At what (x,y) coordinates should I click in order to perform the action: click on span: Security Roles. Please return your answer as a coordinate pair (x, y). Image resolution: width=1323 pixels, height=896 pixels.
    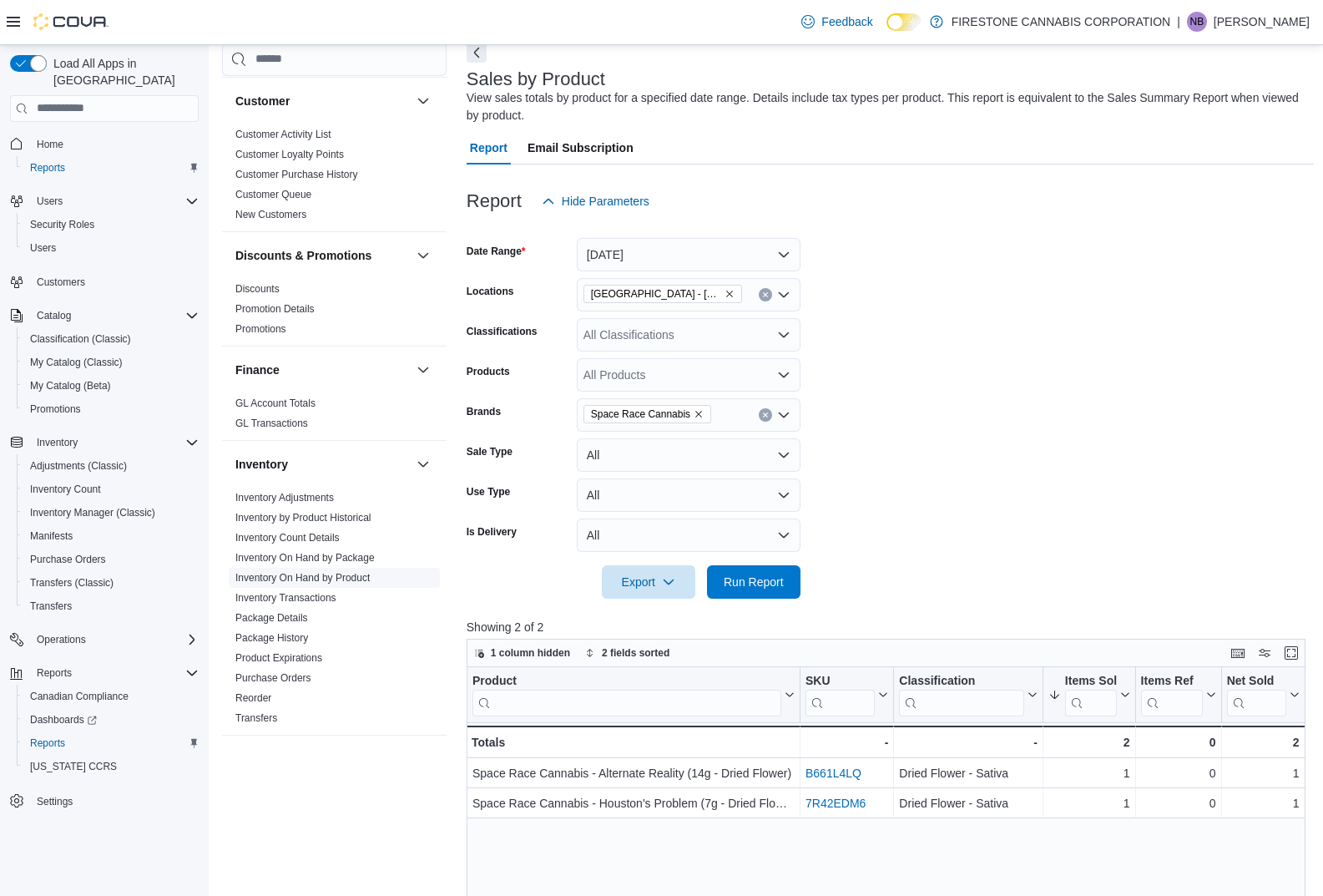
    Looking at the image, I should click on (61, 224).